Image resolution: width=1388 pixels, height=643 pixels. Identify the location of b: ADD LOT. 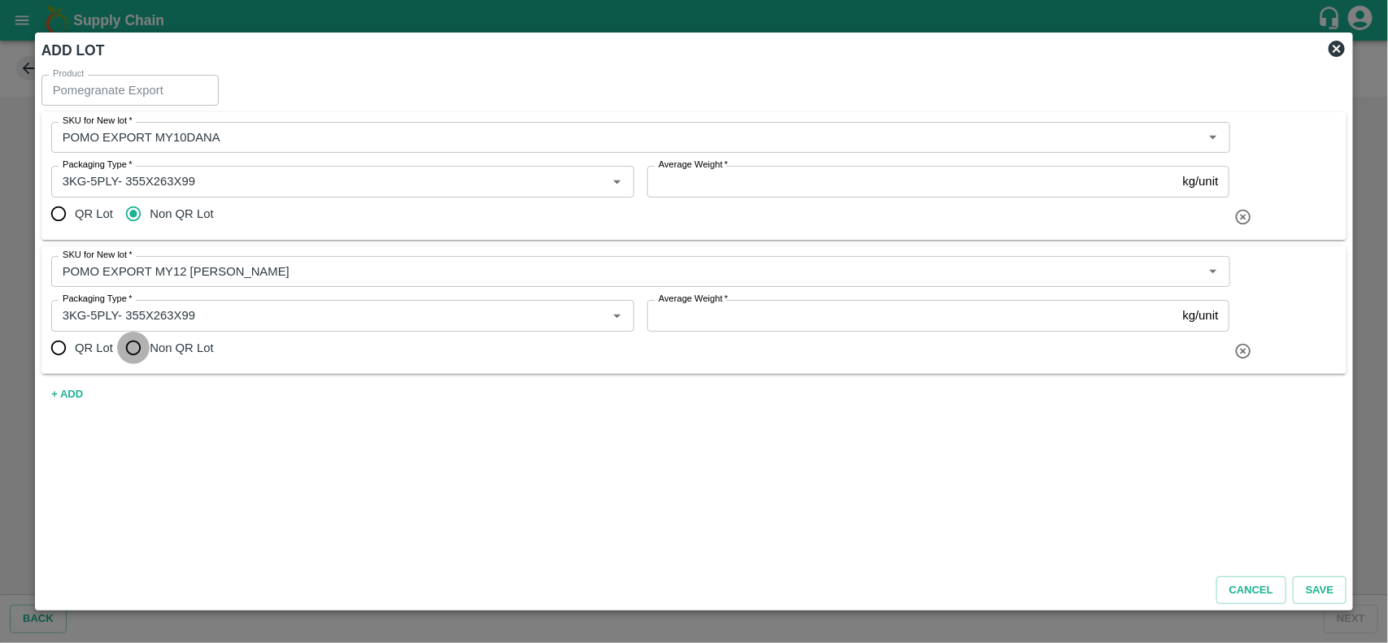
(73, 50).